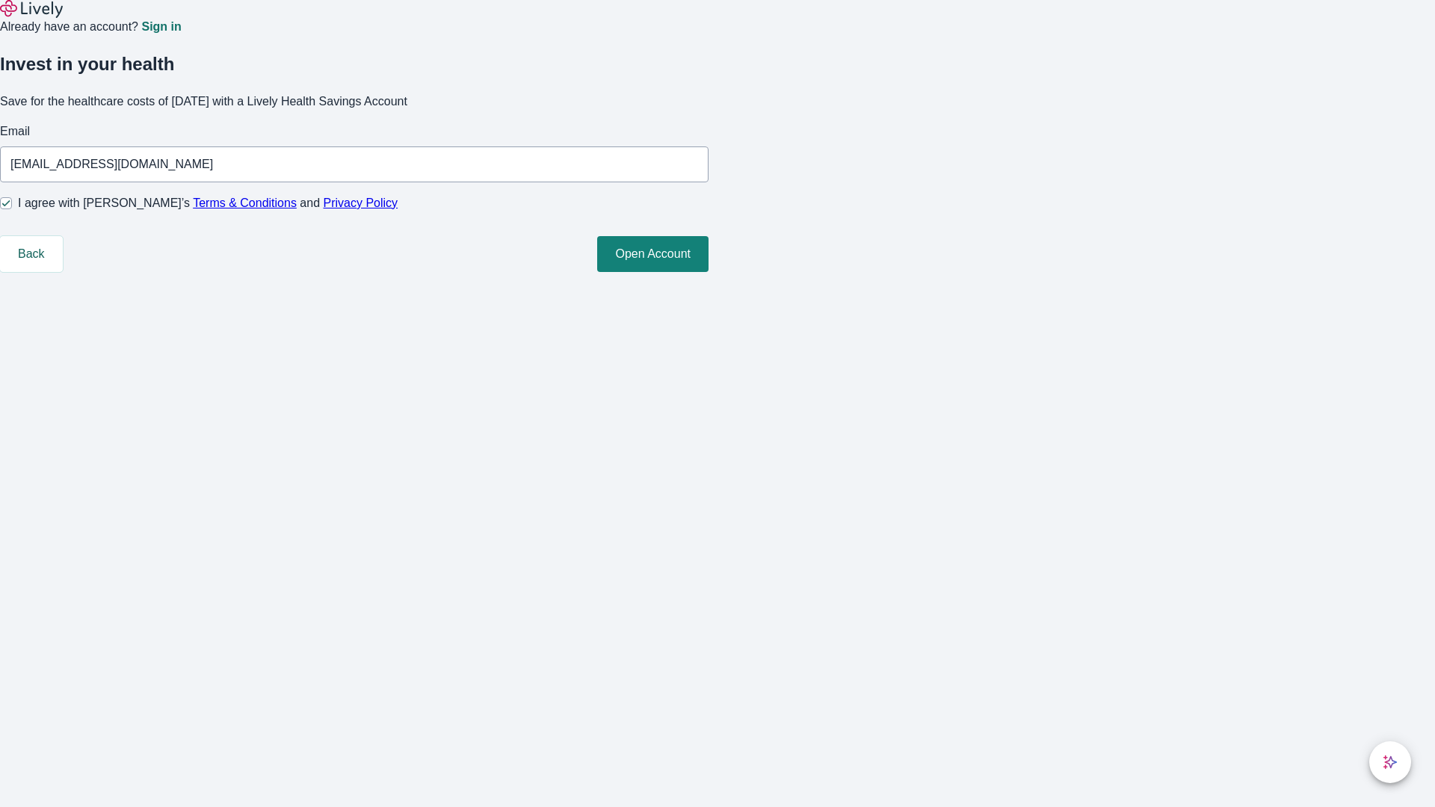  What do you see at coordinates (1390, 762) in the screenshot?
I see `svg: Lively AI Assistant` at bounding box center [1390, 762].